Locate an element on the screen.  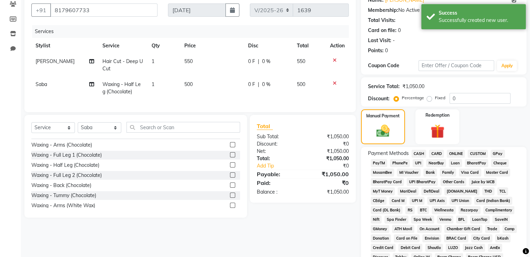
span: Nift is located at coordinates (376, 220).